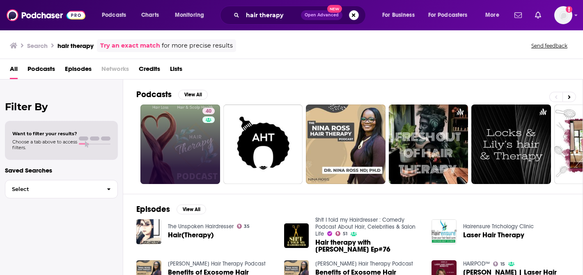 Image resolution: width=583 pixels, height=275 pixels. What do you see at coordinates (243, 226) in the screenshot?
I see `a: 35` at bounding box center [243, 226].